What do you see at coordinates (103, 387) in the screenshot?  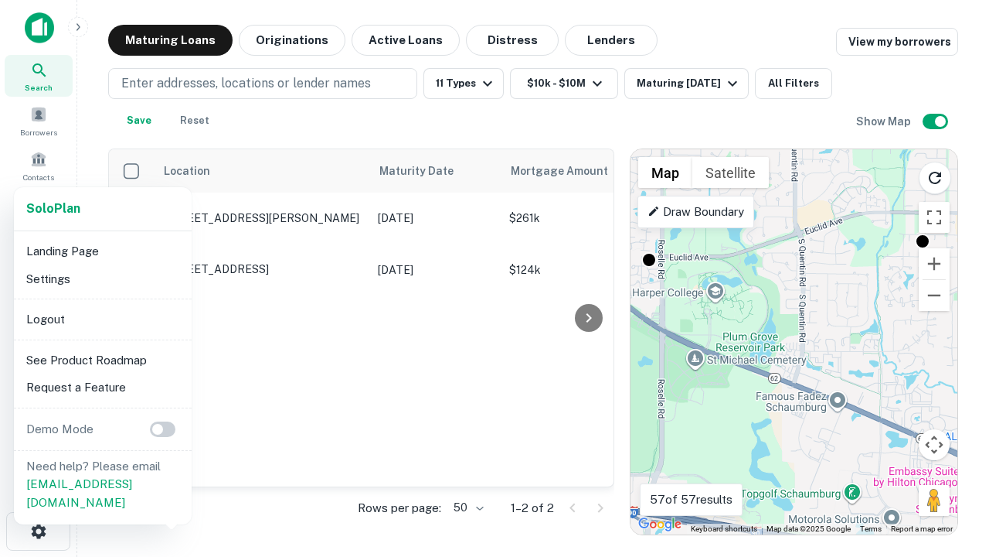 I see `li: Request a Feature` at bounding box center [103, 387].